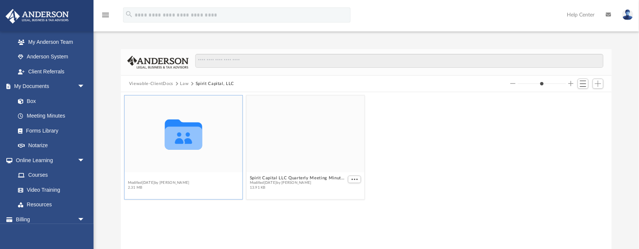 This screenshot has height=249, width=639. What do you see at coordinates (542, 83) in the screenshot?
I see `input: Column size` at bounding box center [542, 83].